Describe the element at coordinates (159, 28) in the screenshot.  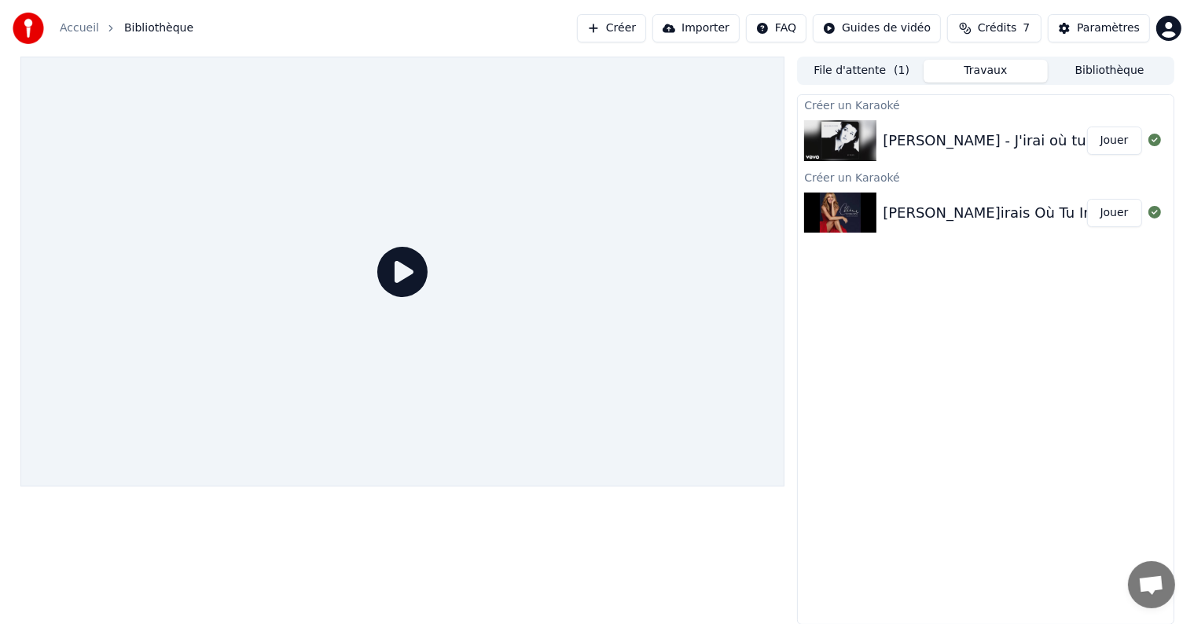
I see `span: Bibliothèque` at that location.